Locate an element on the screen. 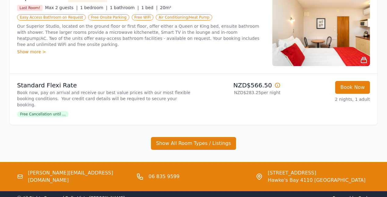  span: Max 2 guests | is located at coordinates (61, 8).